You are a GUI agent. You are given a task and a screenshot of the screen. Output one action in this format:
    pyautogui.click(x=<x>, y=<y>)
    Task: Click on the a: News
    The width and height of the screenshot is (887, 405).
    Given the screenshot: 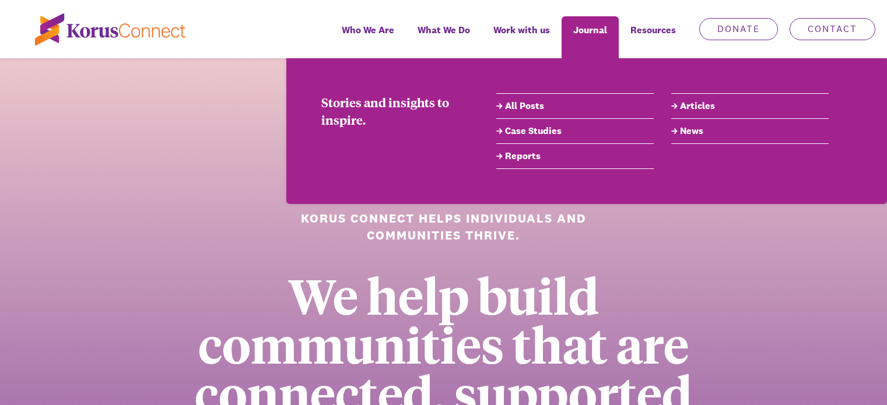 What is the action you would take?
    pyautogui.click(x=750, y=131)
    